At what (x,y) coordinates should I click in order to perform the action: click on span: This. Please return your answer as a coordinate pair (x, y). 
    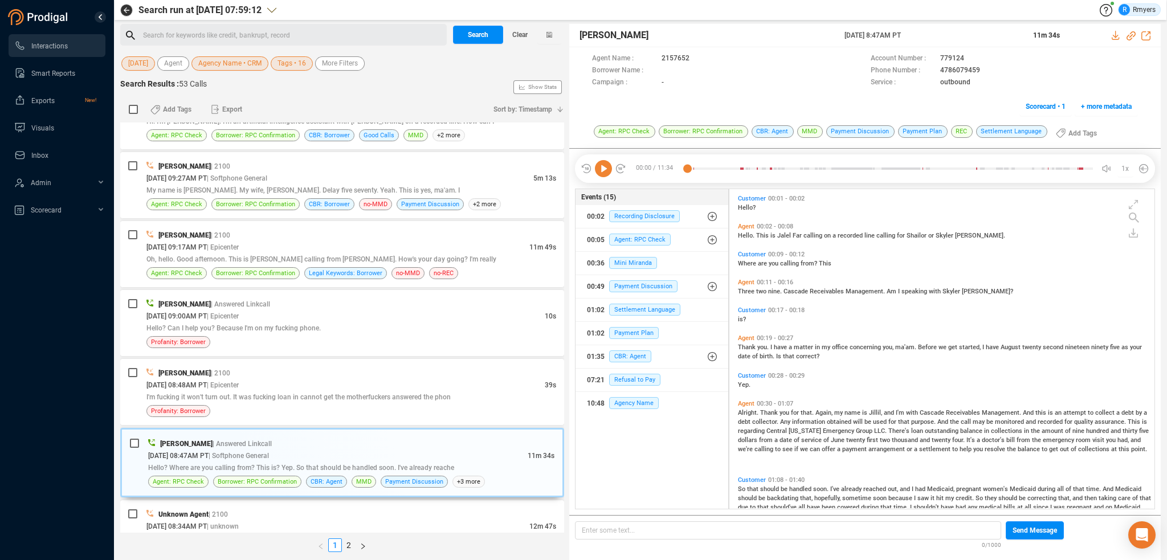
    Looking at the image, I should click on (1134, 422).